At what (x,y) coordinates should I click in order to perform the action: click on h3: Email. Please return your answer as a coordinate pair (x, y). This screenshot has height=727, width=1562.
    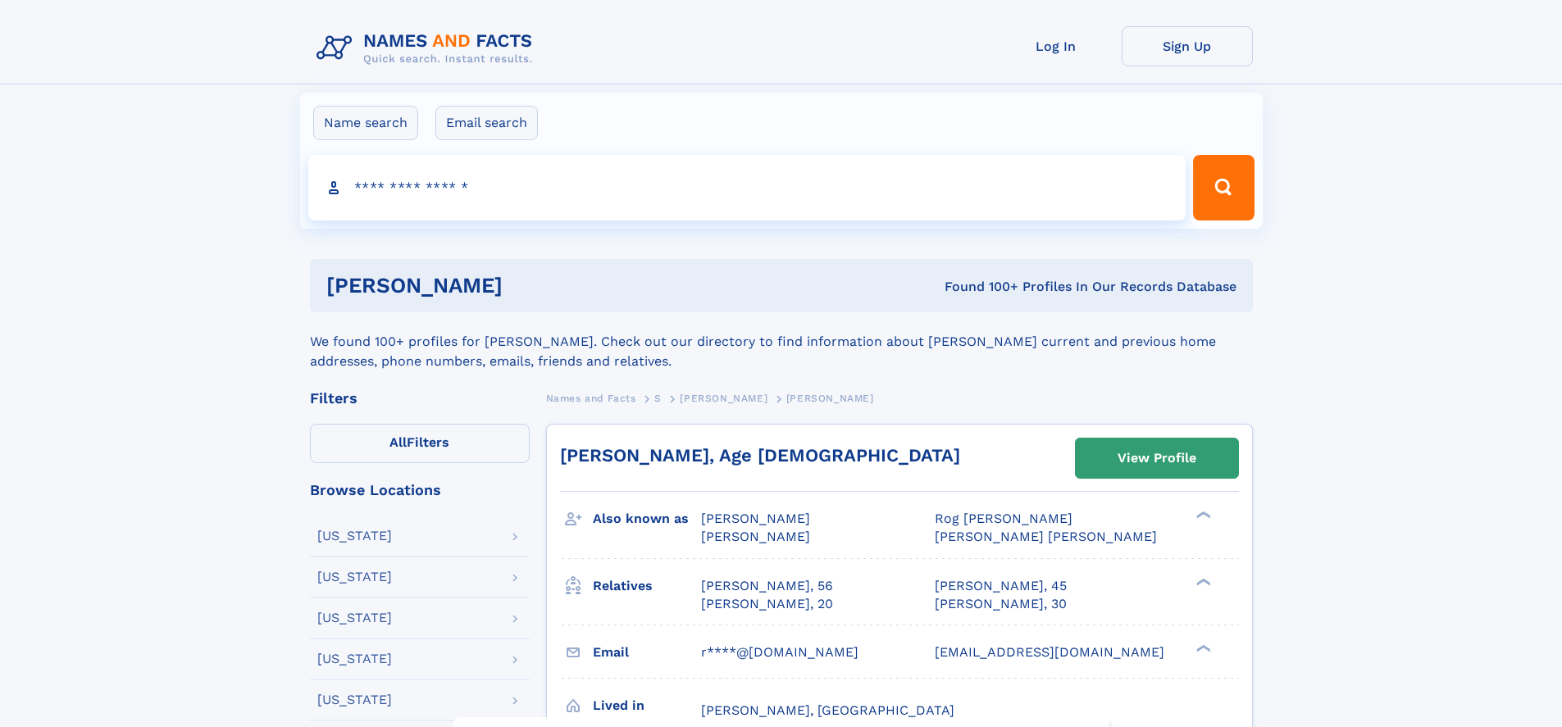
    Looking at the image, I should click on (647, 653).